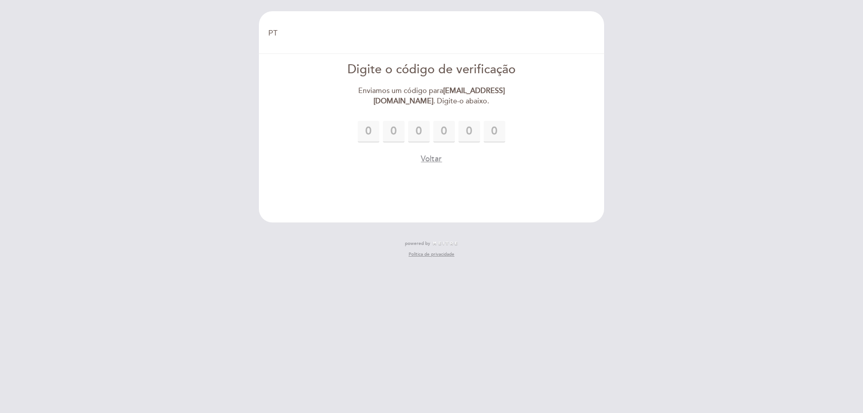 The width and height of the screenshot is (863, 413). Describe the element at coordinates (417, 244) in the screenshot. I see `span: powered by` at that location.